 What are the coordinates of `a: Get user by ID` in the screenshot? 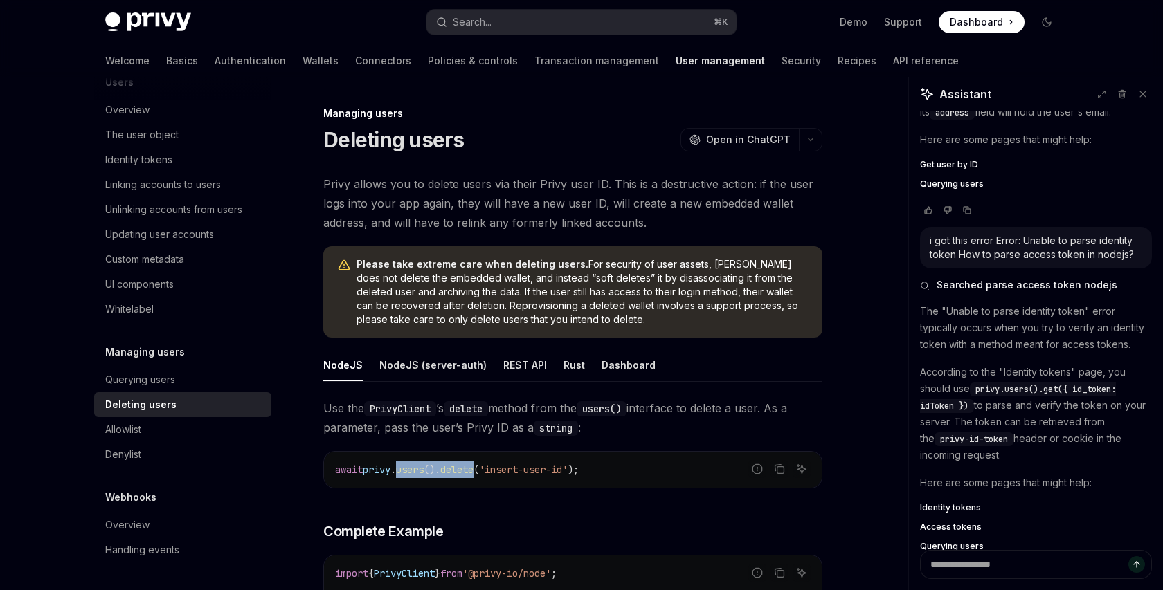 It's located at (1035, 165).